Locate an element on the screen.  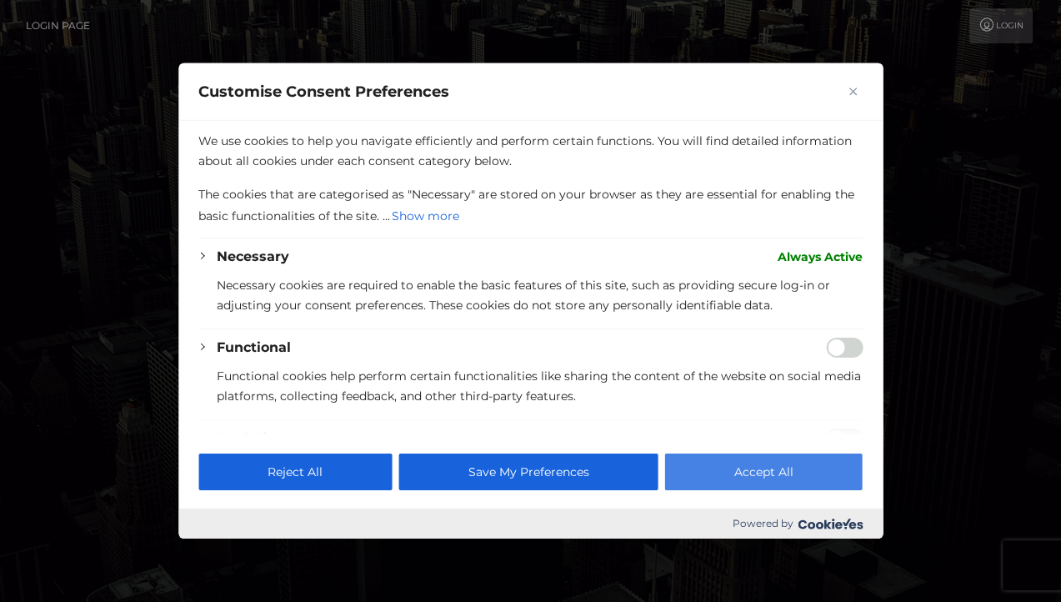
span: Customise Consent Preferences is located at coordinates (323, 92).